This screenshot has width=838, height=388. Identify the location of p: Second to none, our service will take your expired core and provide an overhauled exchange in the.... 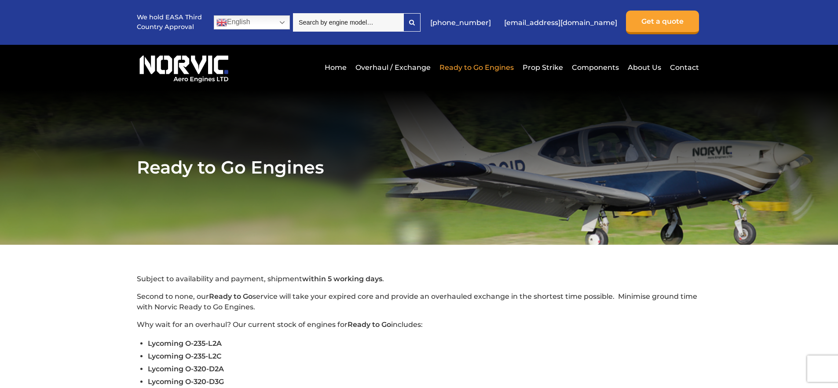
(419, 302).